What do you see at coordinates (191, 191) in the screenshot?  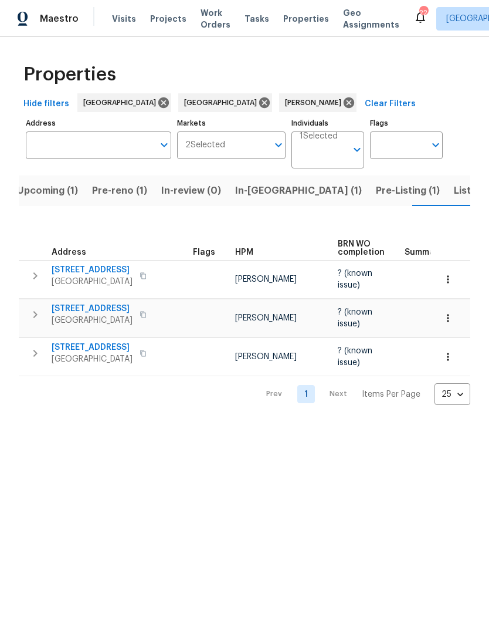 I see `span: In-review (0)` at bounding box center [191, 191].